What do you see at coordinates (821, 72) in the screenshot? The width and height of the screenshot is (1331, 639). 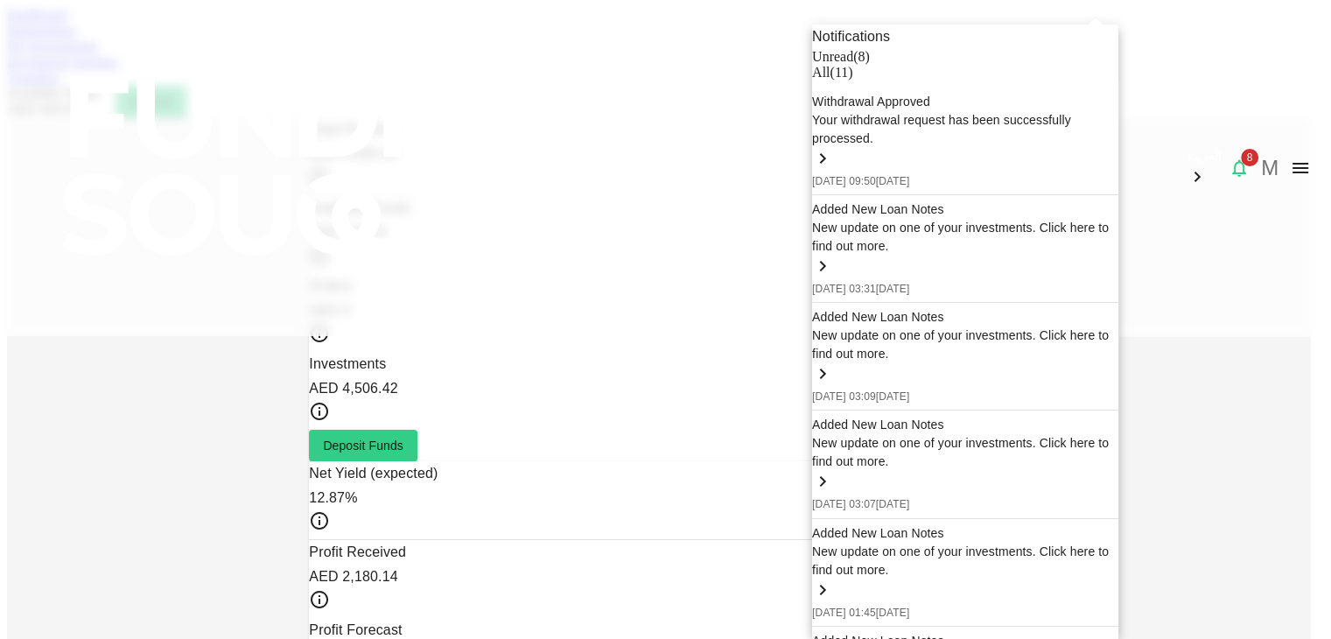 I see `span: All` at bounding box center [821, 72].